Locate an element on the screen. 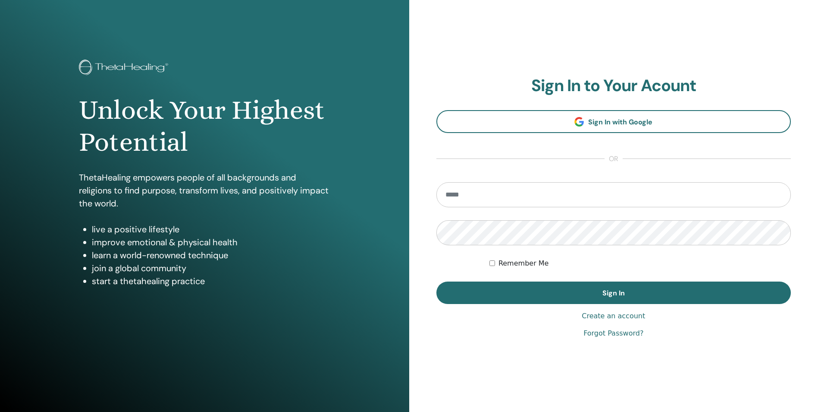 This screenshot has height=412, width=818. button: Sign In is located at coordinates (614, 292).